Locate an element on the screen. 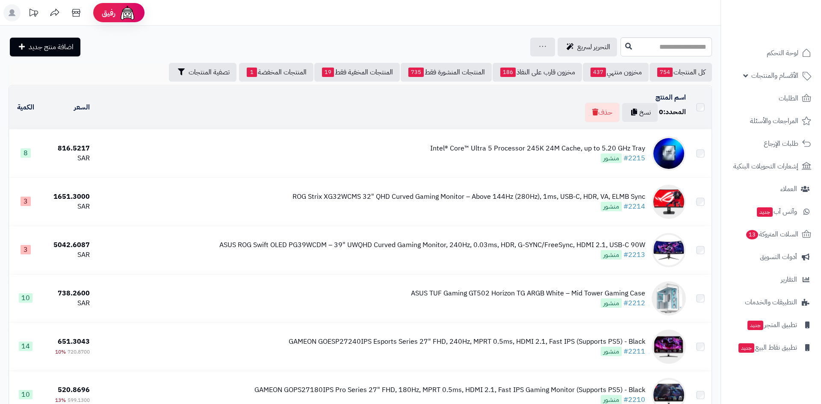  span: رفيق is located at coordinates (109, 13).